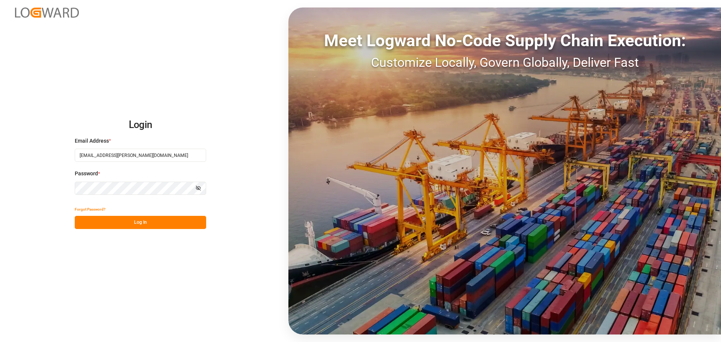 This screenshot has width=721, height=342. What do you see at coordinates (504, 62) in the screenshot?
I see `div: Customize Locally, Govern Globally, Deliver Fast` at bounding box center [504, 62].